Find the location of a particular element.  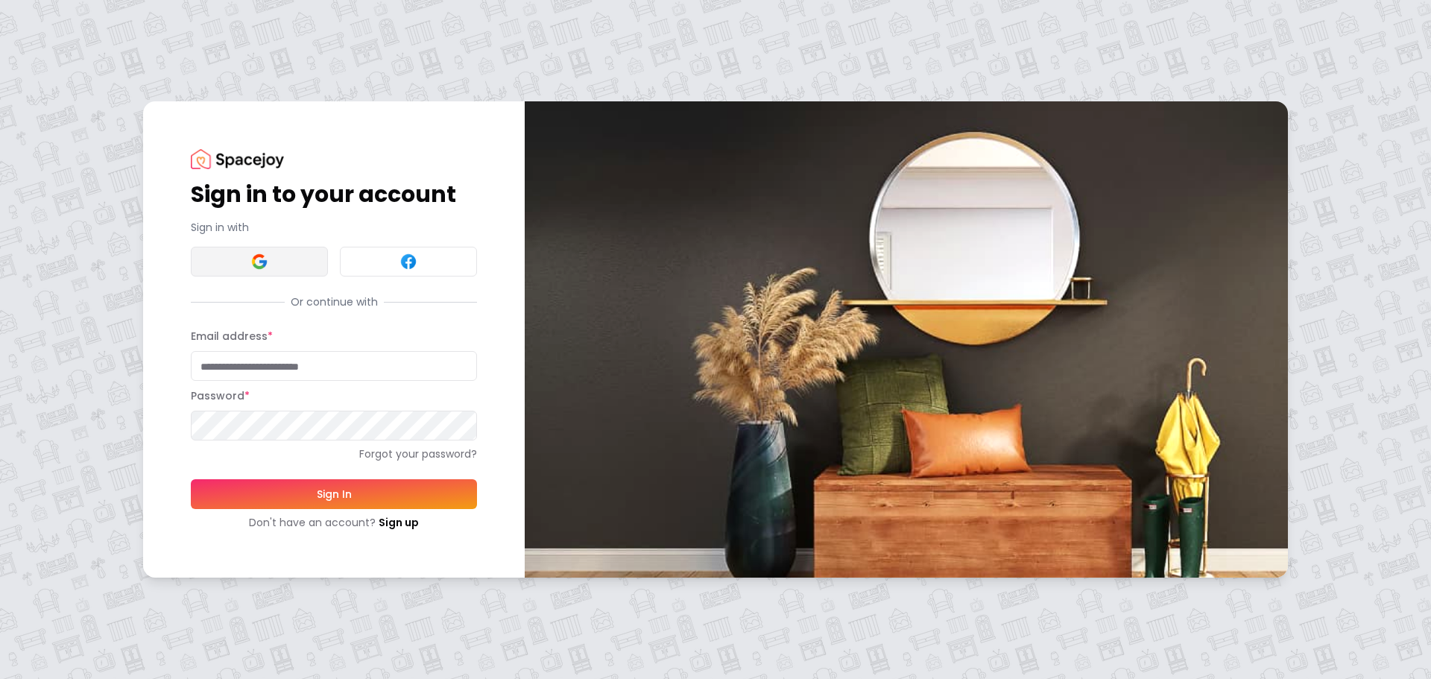

span: Or continue with is located at coordinates (334, 302).